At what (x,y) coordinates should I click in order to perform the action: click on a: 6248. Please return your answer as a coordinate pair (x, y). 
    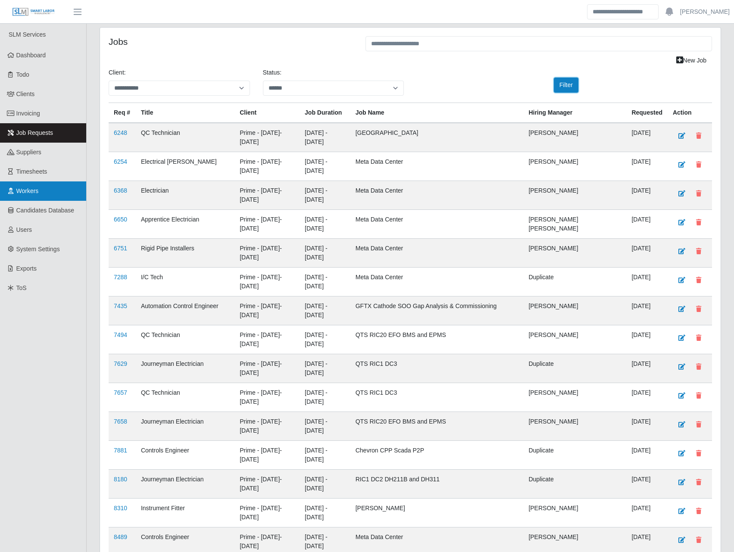
    Looking at the image, I should click on (120, 133).